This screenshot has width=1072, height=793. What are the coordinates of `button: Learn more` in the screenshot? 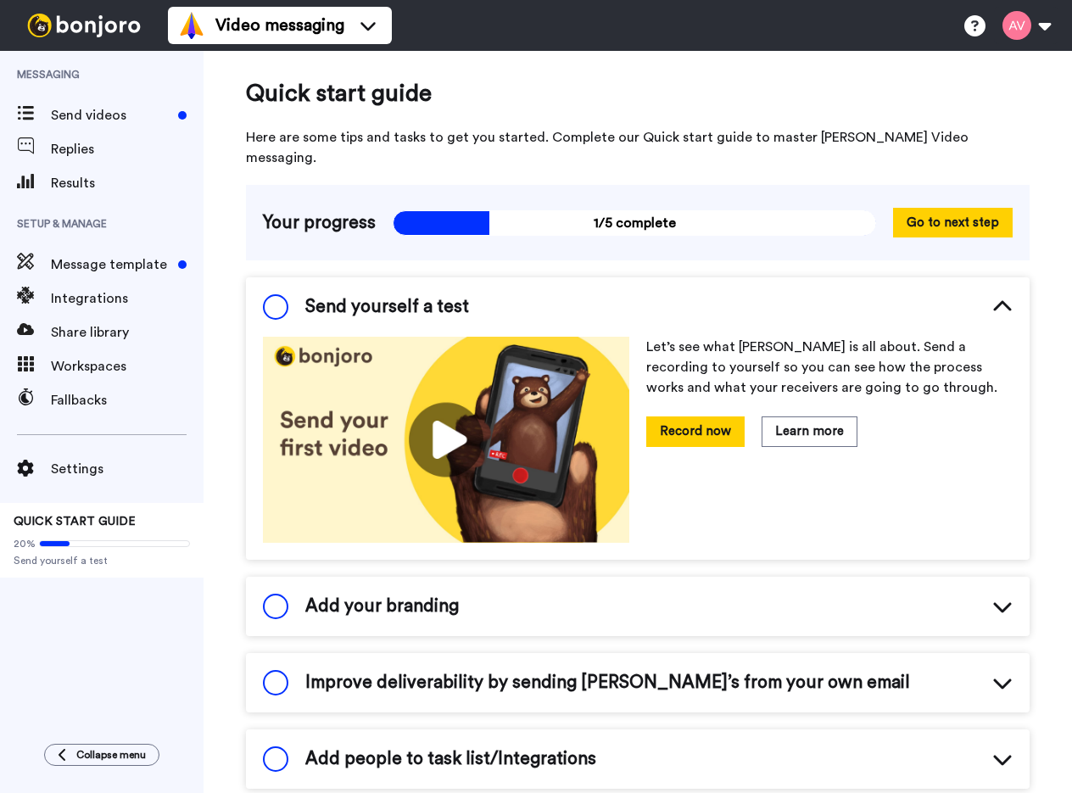 It's located at (809, 431).